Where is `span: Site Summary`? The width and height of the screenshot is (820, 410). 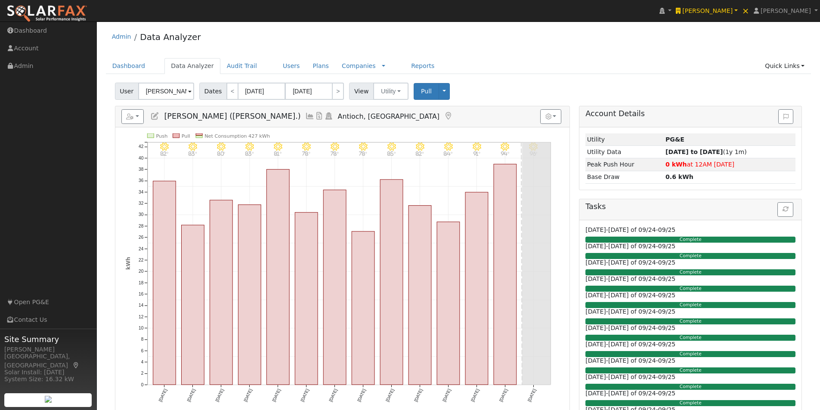
span: Site Summary is located at coordinates (48, 339).